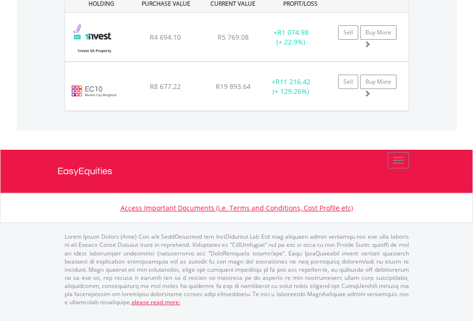  What do you see at coordinates (233, 86) in the screenshot?
I see `span: R19 893.64` at bounding box center [233, 86].